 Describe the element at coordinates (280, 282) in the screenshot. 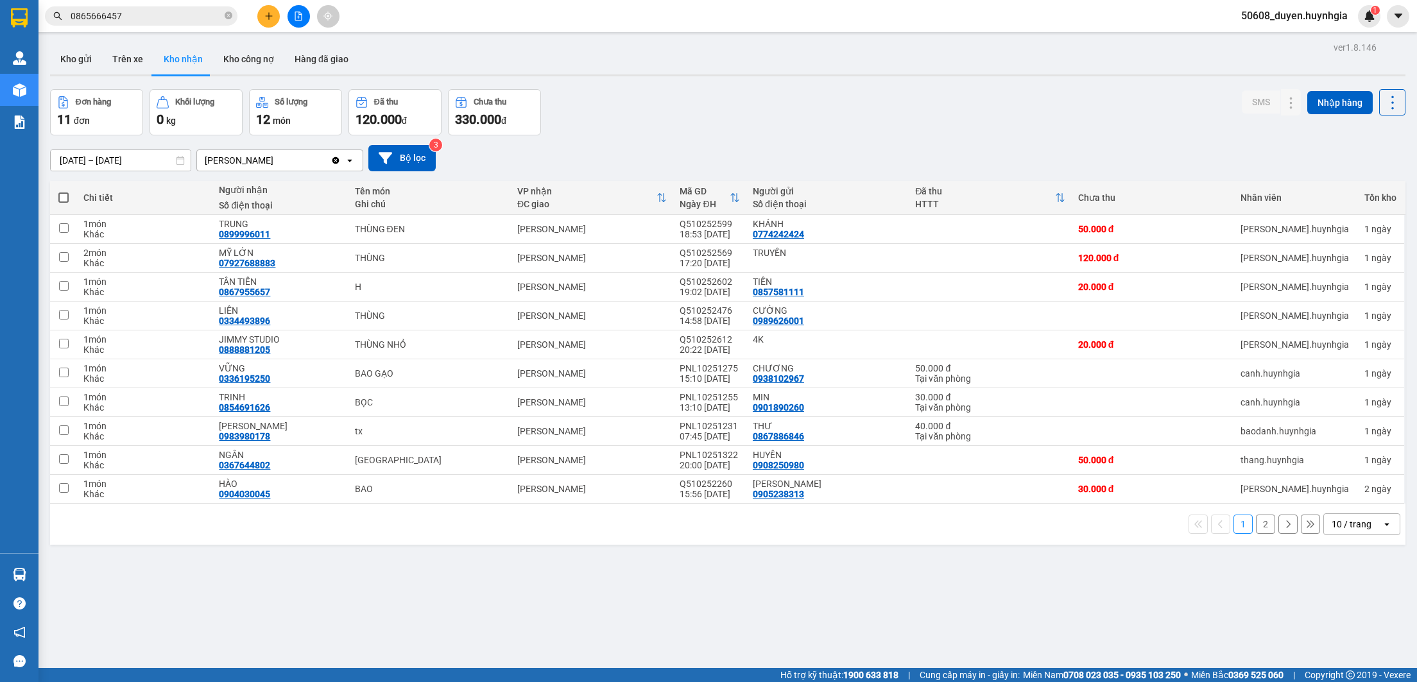

I see `div: TÂN TIẾN` at that location.